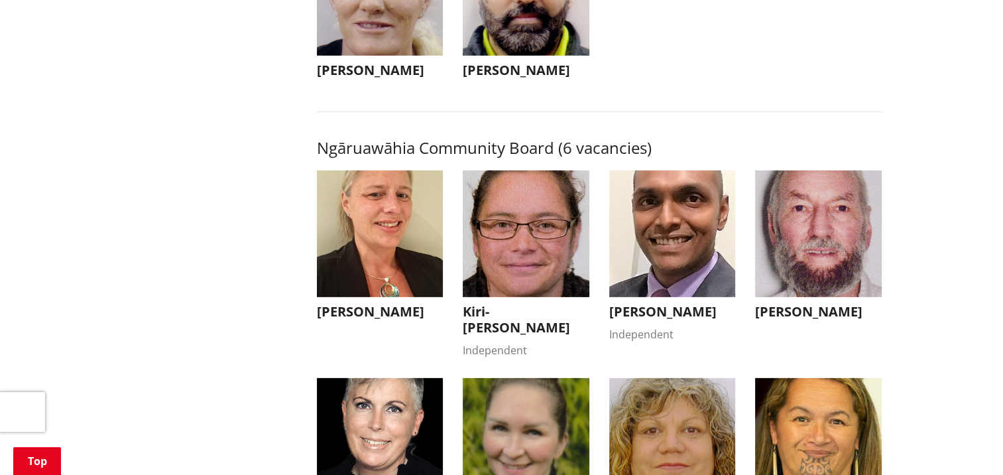  Describe the element at coordinates (672, 233) in the screenshot. I see `img: WO-W-NN__SUDHAN_G__tXp8d` at that location.